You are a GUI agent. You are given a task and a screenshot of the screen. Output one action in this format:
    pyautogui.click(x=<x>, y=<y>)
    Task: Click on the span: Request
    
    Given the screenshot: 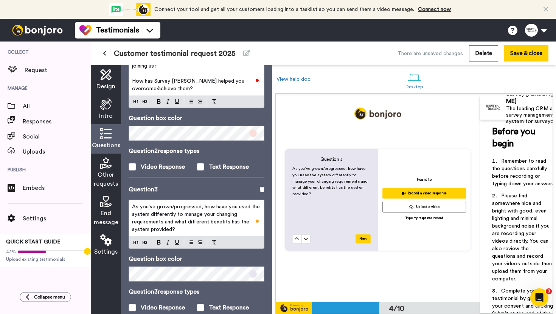 What is the action you would take?
    pyautogui.click(x=57, y=70)
    